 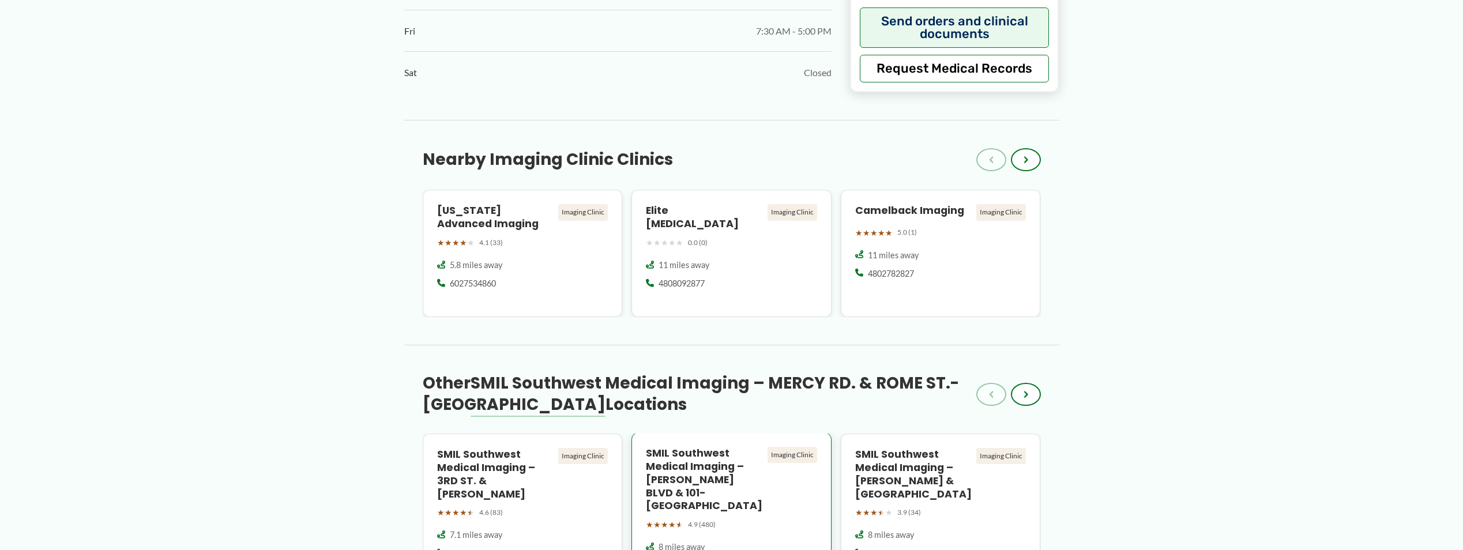 What do you see at coordinates (476, 535) in the screenshot?
I see `span: 7.1 miles away` at bounding box center [476, 535].